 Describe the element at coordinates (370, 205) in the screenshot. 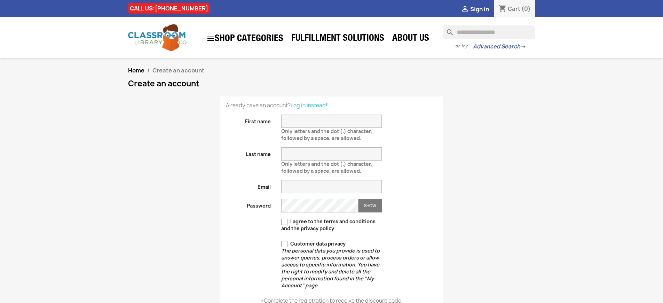

I see `button: Show` at that location.